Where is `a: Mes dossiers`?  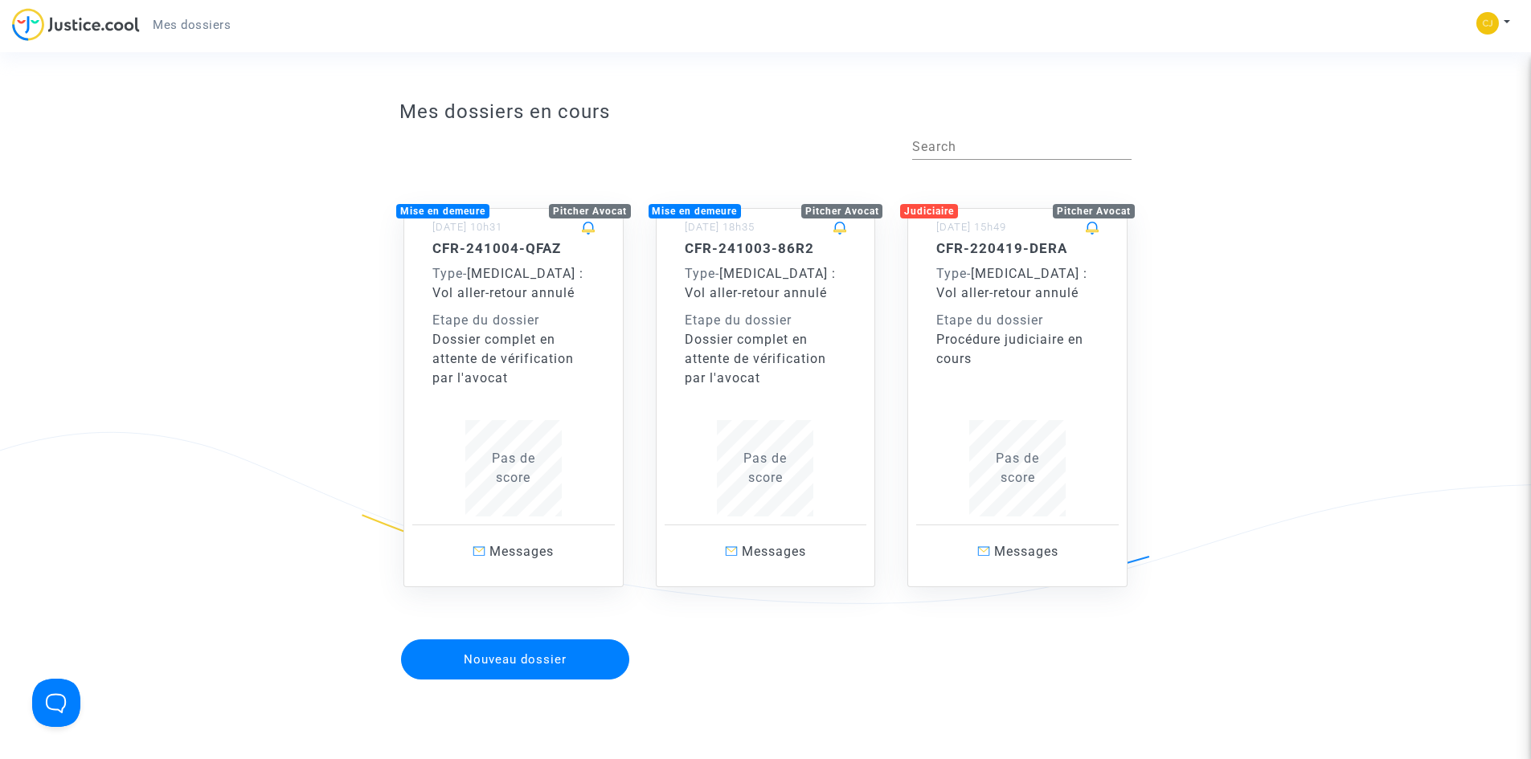
a: Mes dossiers is located at coordinates (191, 25).